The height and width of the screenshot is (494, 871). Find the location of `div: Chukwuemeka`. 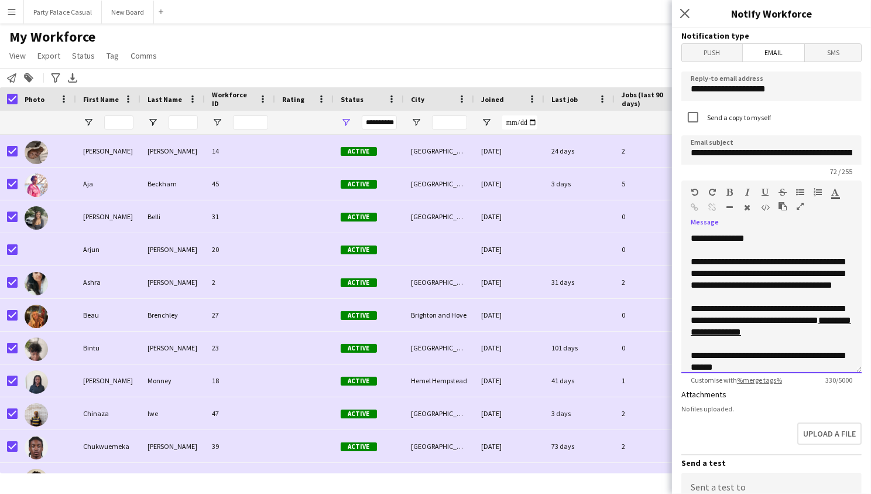

div: Chukwuemeka is located at coordinates (108, 446).